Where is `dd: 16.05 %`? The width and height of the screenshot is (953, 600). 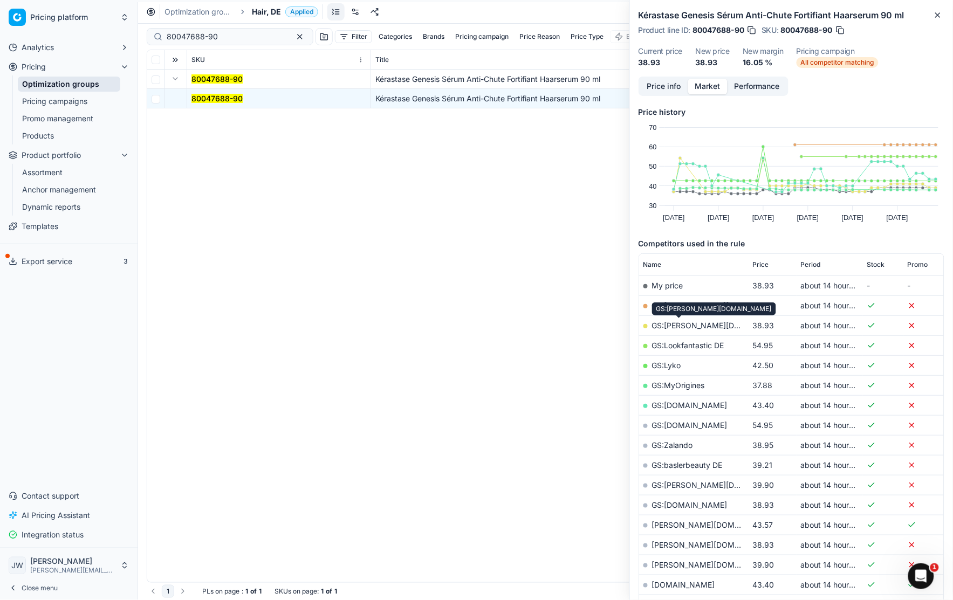 dd: 16.05 % is located at coordinates (763, 63).